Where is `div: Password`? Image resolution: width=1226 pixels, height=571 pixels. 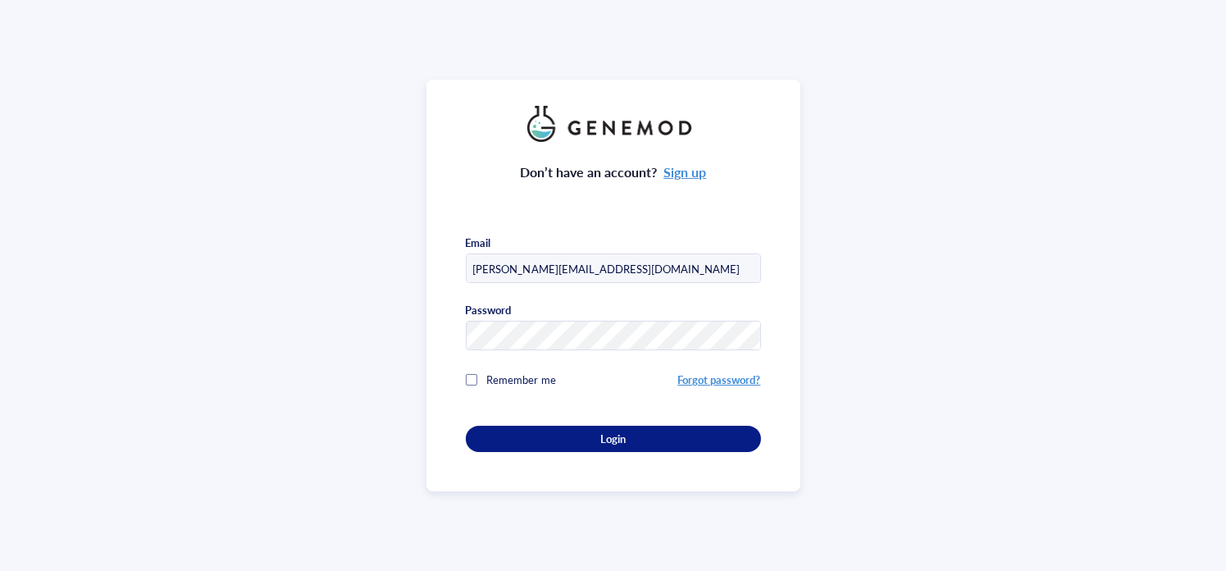 div: Password is located at coordinates (489, 310).